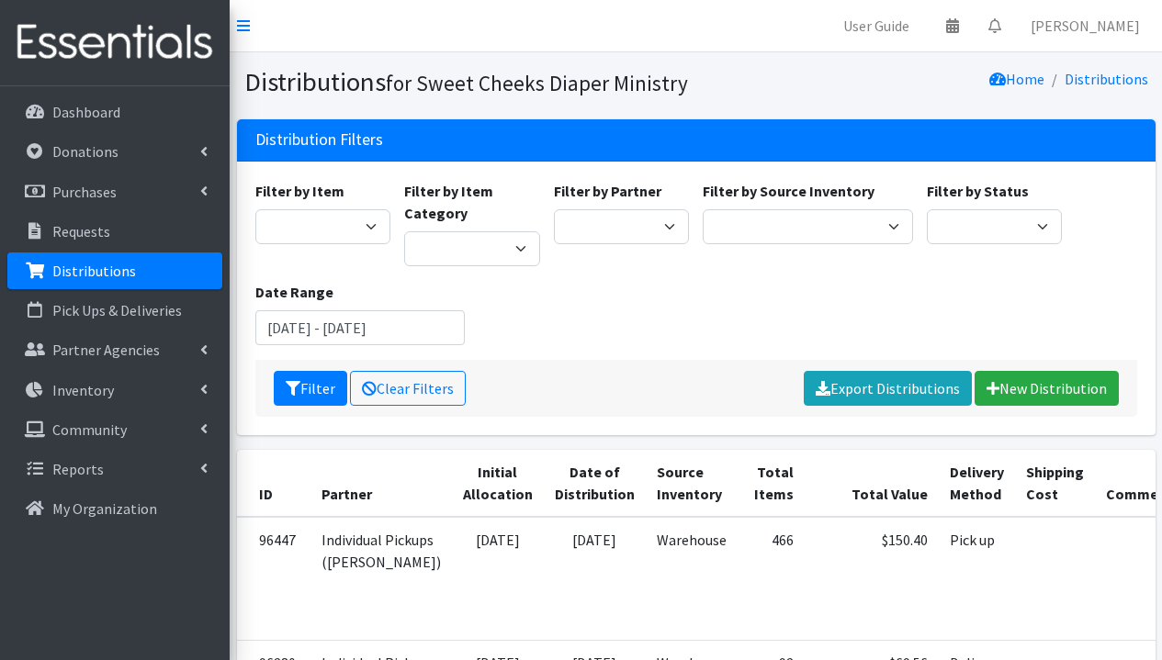 Image resolution: width=1162 pixels, height=660 pixels. What do you see at coordinates (467, 82) in the screenshot?
I see `h1: Distributions` at bounding box center [467, 82].